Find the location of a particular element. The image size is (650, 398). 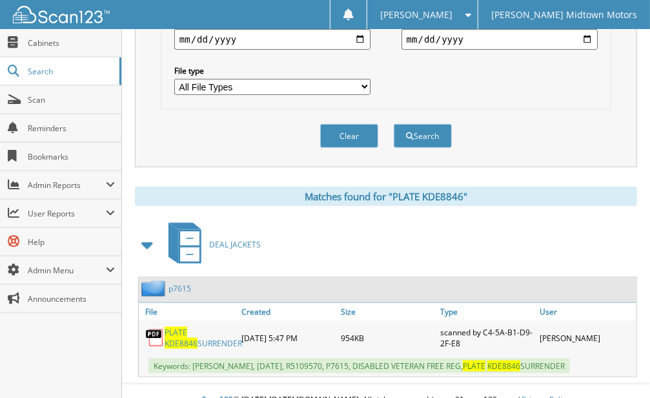

span: Help is located at coordinates (71, 242).